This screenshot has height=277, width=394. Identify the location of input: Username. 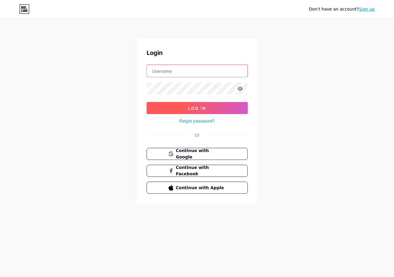
(197, 71).